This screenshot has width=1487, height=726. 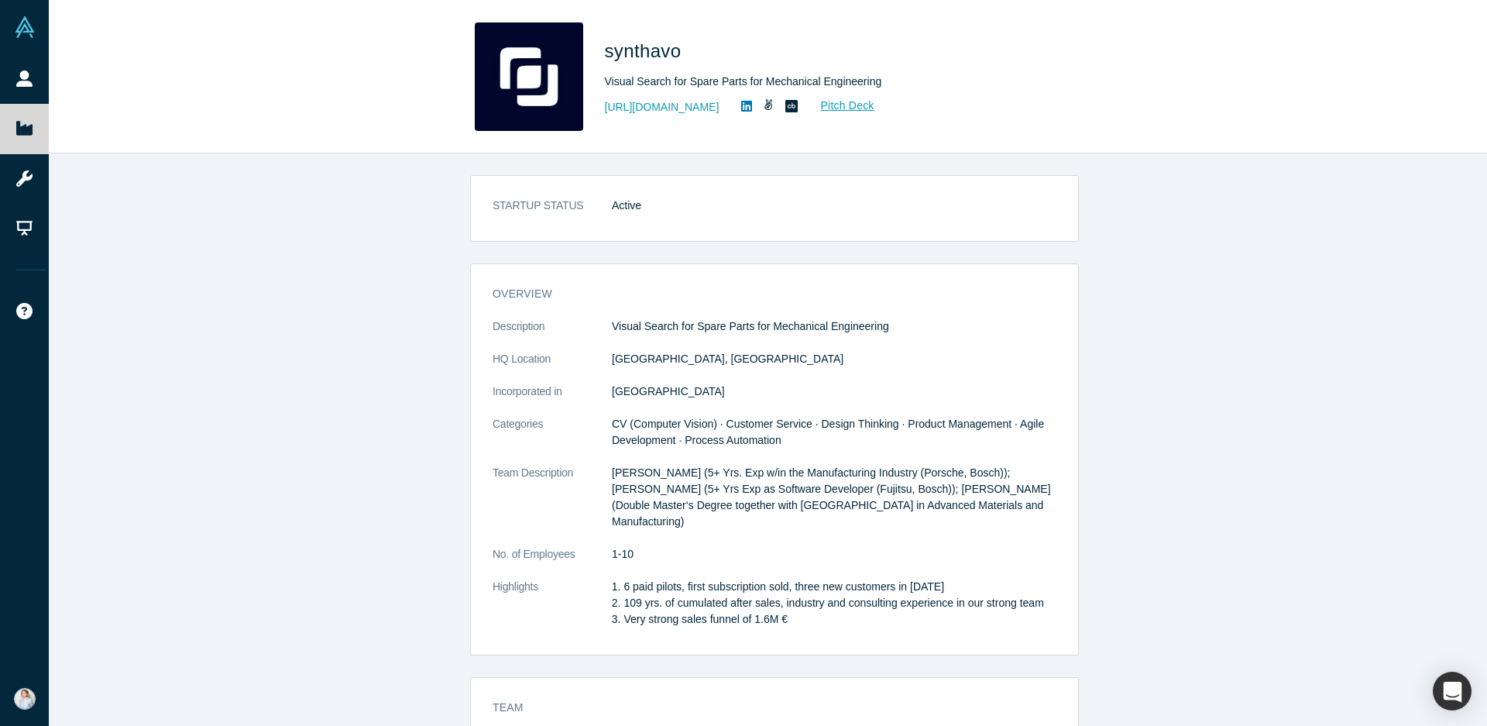 I want to click on dt: Highlights, so click(x=552, y=611).